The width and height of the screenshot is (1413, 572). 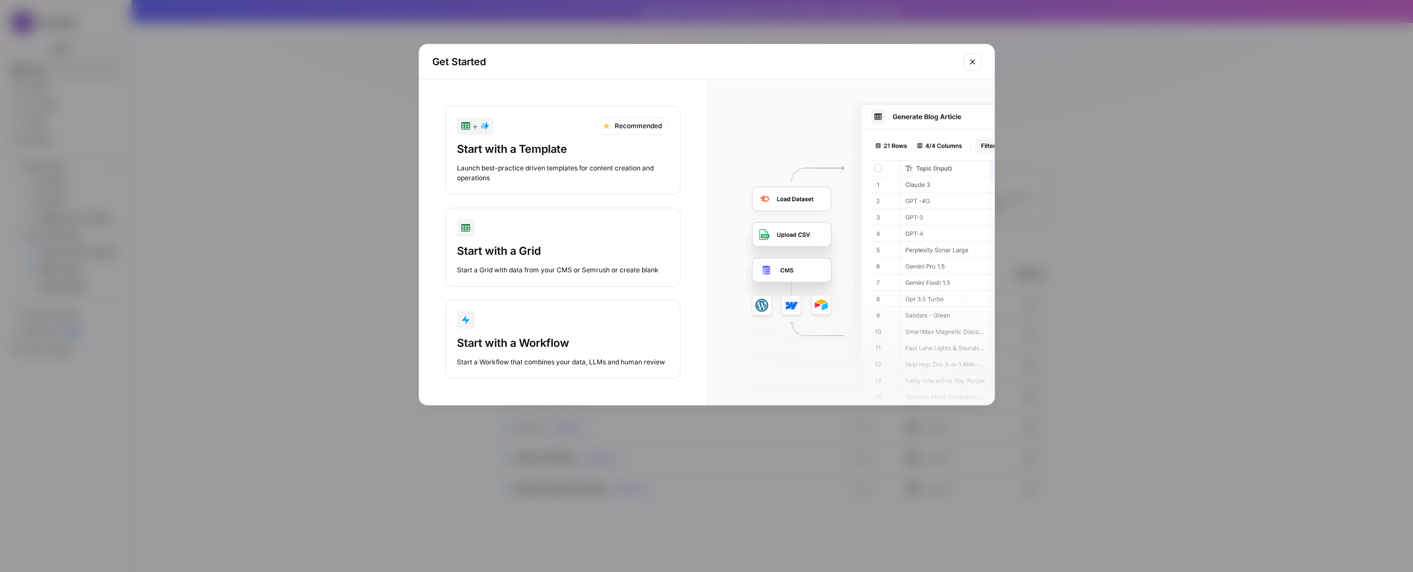 What do you see at coordinates (563, 343) in the screenshot?
I see `div: Start with a Workflow` at bounding box center [563, 343].